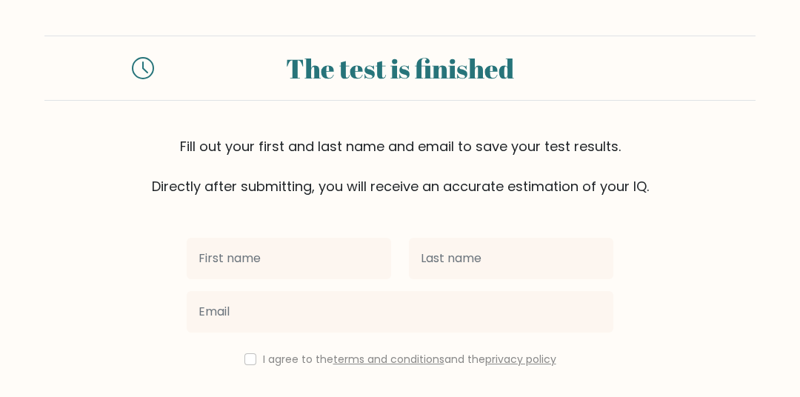 The width and height of the screenshot is (800, 397). I want to click on a: terms and conditions, so click(389, 359).